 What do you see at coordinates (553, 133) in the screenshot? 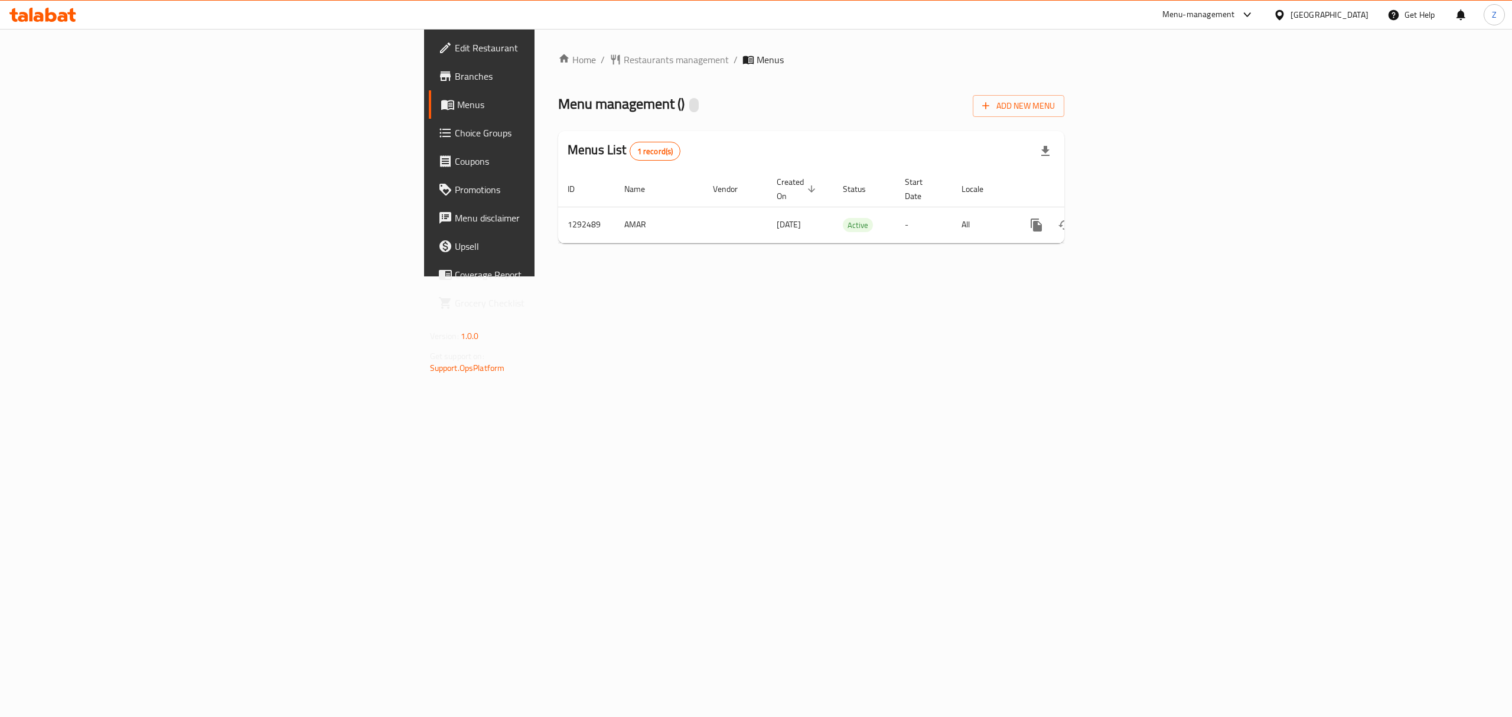
I see `a: Choice Groups` at bounding box center [553, 133].